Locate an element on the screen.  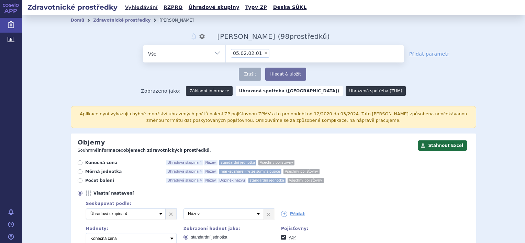
abbr: VZP is located at coordinates (292, 238).